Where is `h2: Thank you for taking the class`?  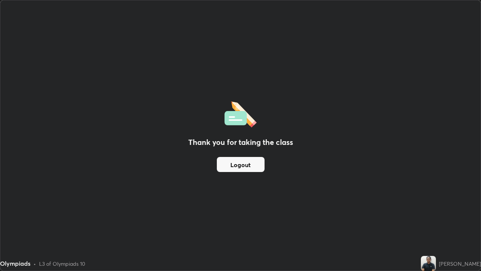
h2: Thank you for taking the class is located at coordinates (241, 142).